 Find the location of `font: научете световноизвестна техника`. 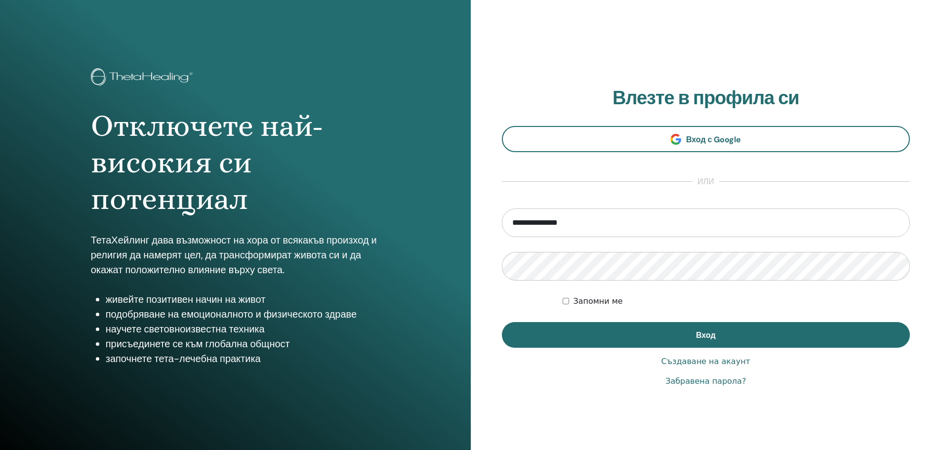

font: научете световноизвестна техника is located at coordinates (185, 329).